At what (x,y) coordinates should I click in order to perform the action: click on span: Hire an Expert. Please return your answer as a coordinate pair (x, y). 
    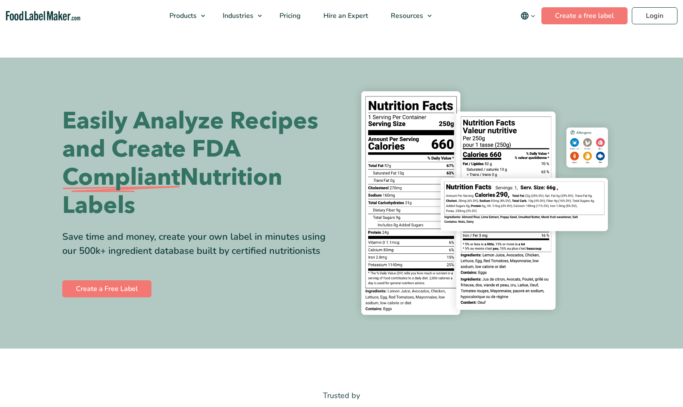
    Looking at the image, I should click on (345, 16).